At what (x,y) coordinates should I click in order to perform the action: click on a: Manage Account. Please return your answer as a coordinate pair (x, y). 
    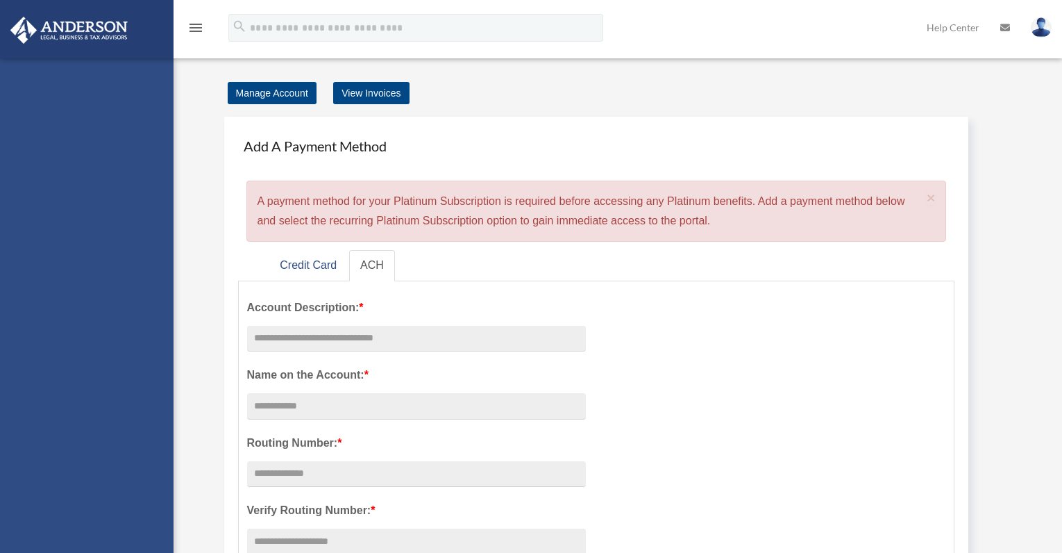
    Looking at the image, I should click on (272, 93).